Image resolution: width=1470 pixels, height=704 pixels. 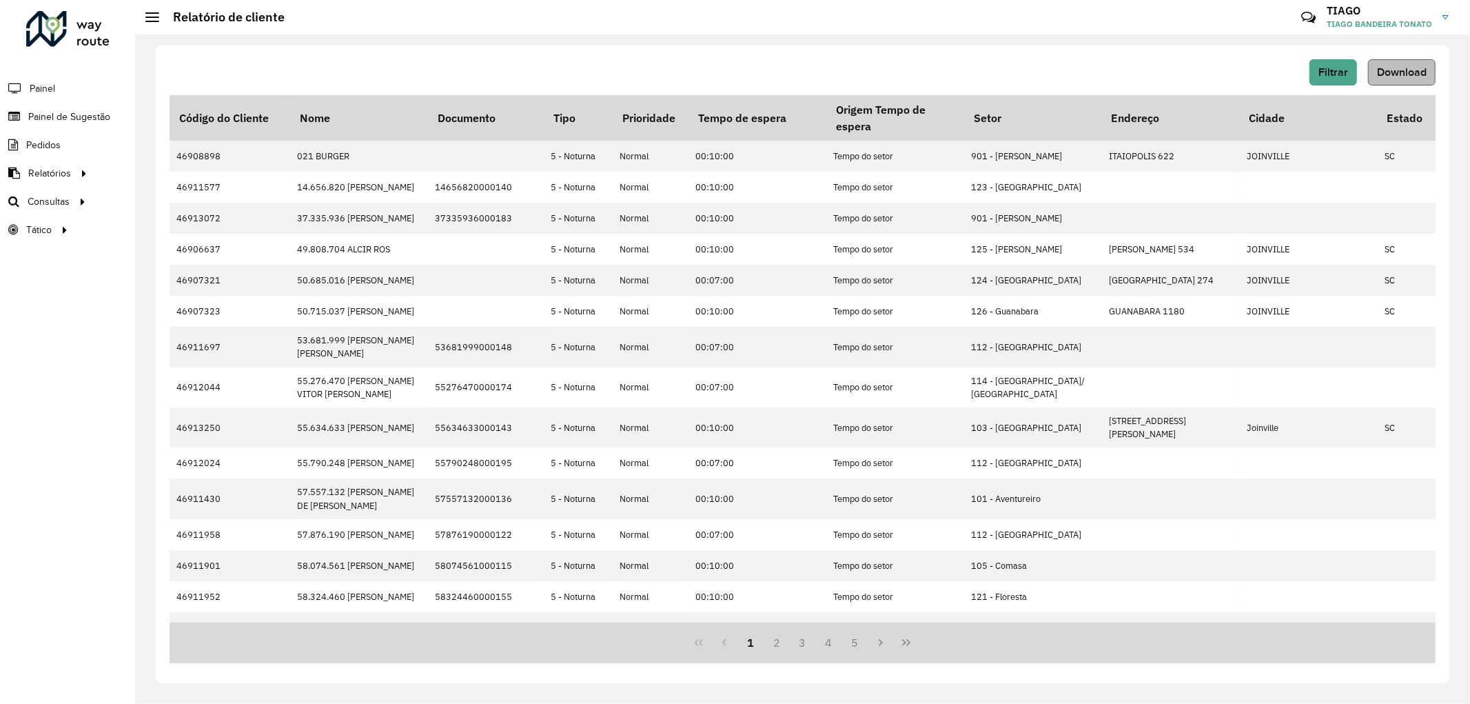 What do you see at coordinates (486, 387) in the screenshot?
I see `td: 55276470000174` at bounding box center [486, 387].